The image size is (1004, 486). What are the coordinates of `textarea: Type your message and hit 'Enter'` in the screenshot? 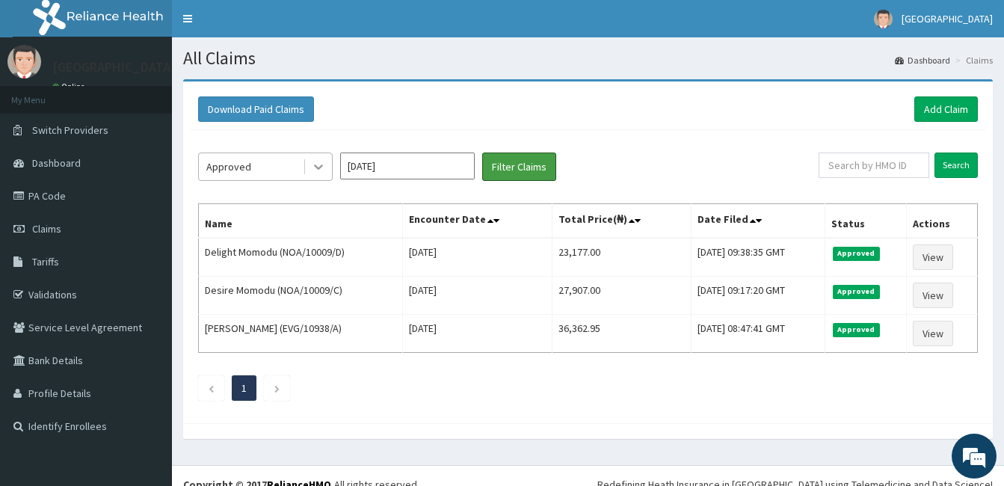 It's located at (146, 352).